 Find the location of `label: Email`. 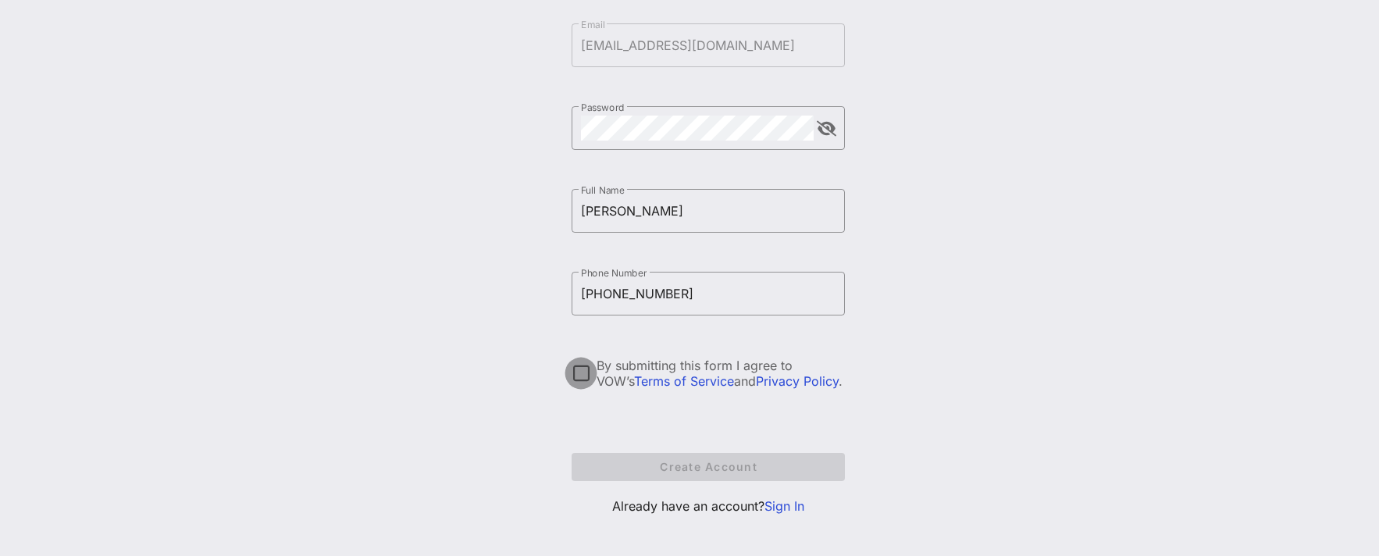

label: Email is located at coordinates (592, 24).